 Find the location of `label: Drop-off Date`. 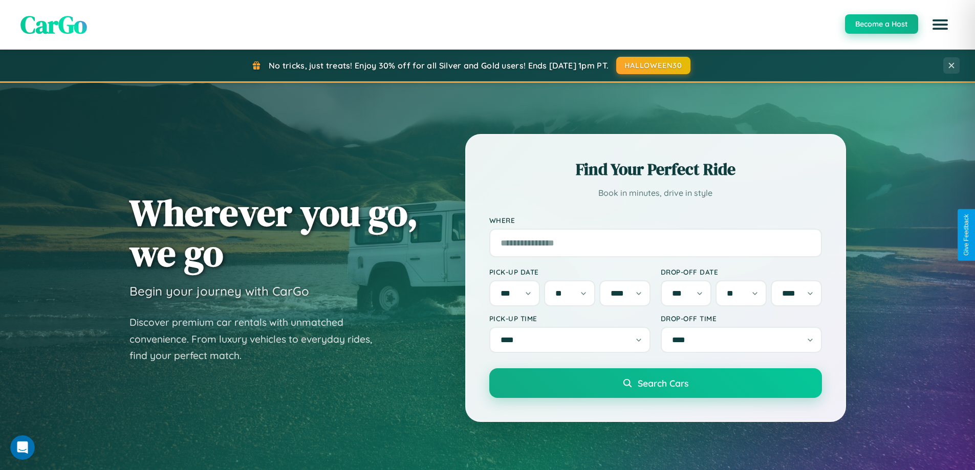

label: Drop-off Date is located at coordinates (741, 272).